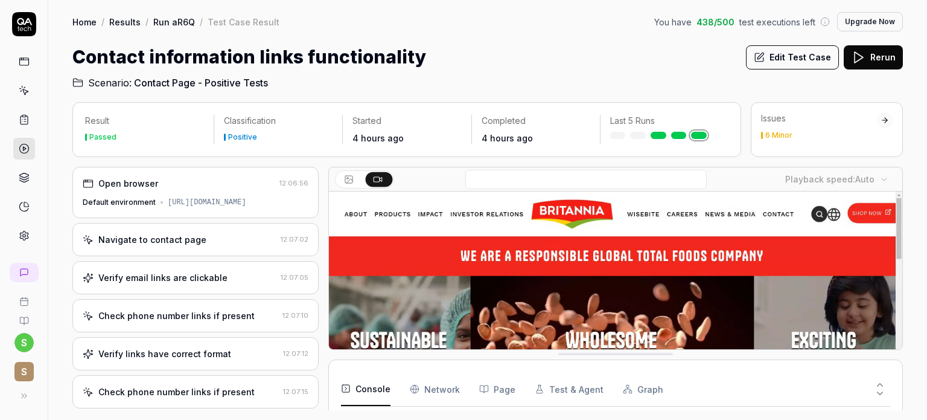 Image resolution: width=927 pixels, height=420 pixels. I want to click on span: S, so click(24, 371).